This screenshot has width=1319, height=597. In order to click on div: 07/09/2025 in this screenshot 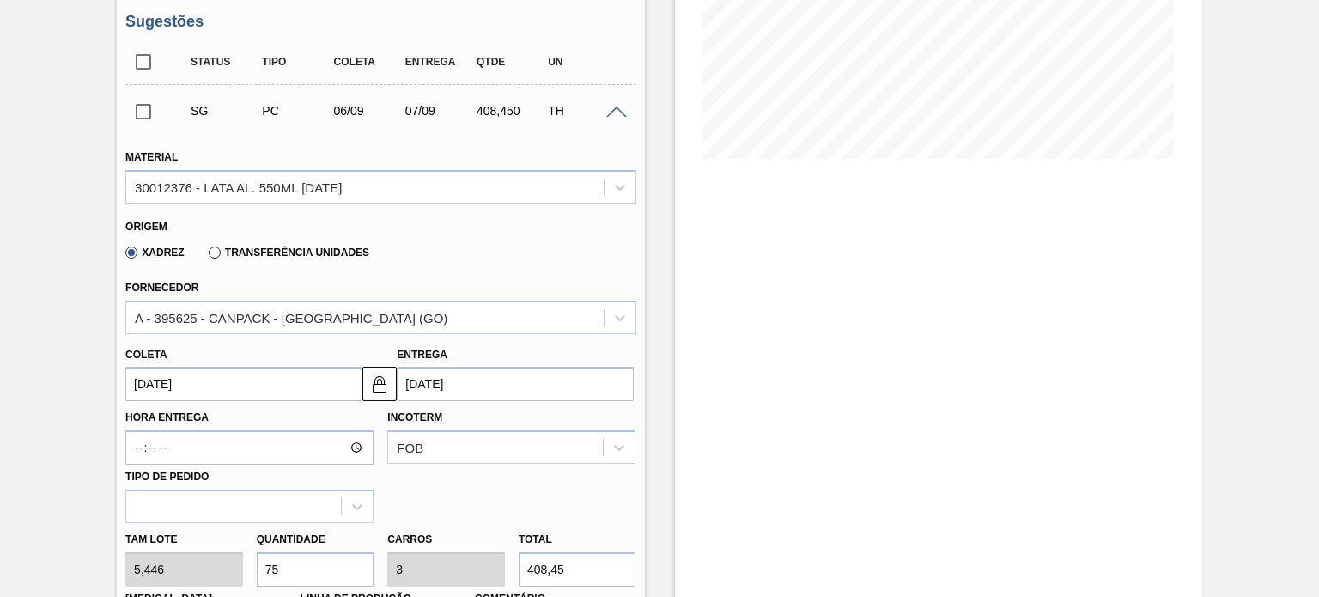, I will do `click(440, 111)`.